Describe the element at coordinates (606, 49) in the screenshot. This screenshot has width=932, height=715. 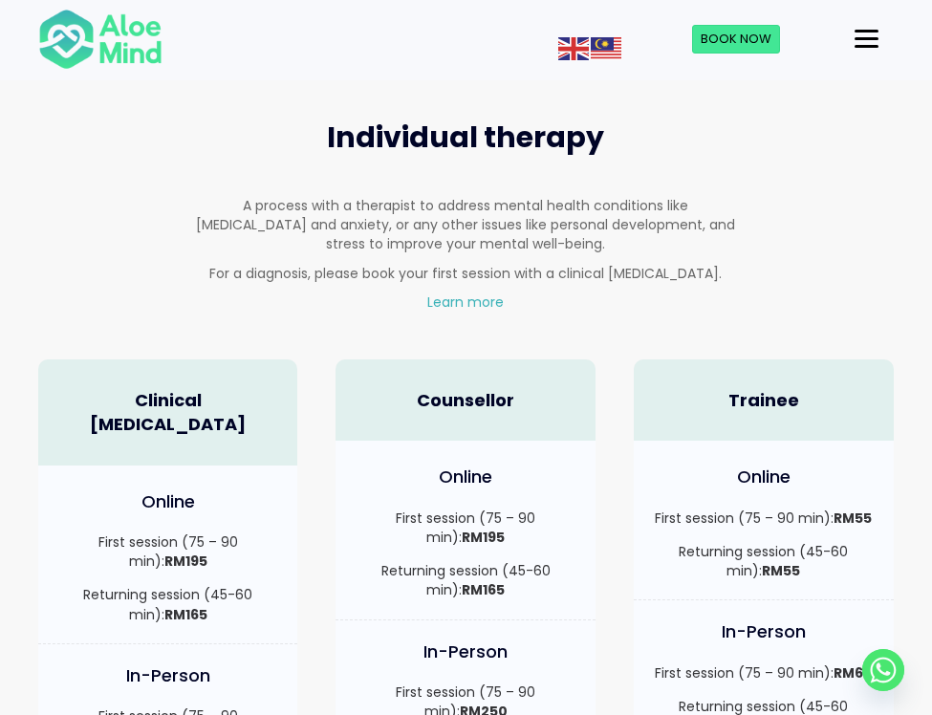
I see `img: ms` at that location.